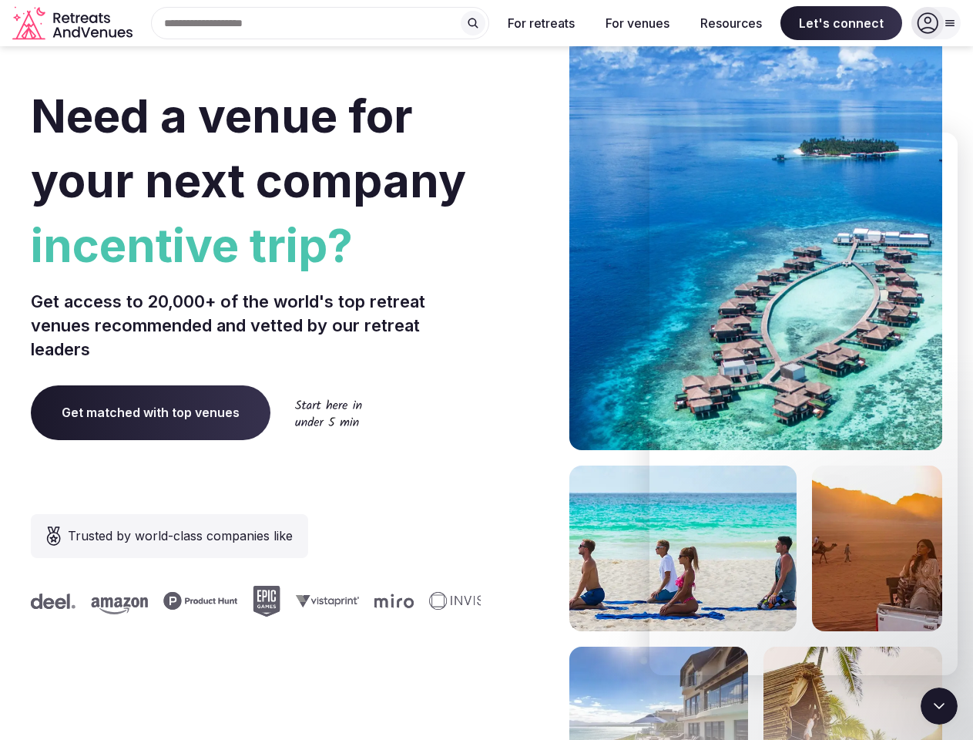  I want to click on a: Get matched with top venues, so click(150, 412).